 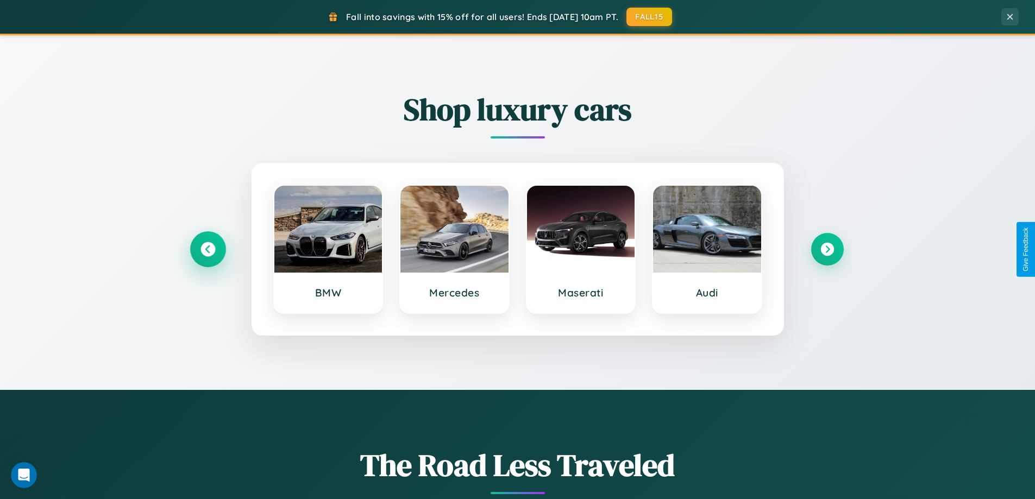 I want to click on h3: Audi, so click(x=707, y=293).